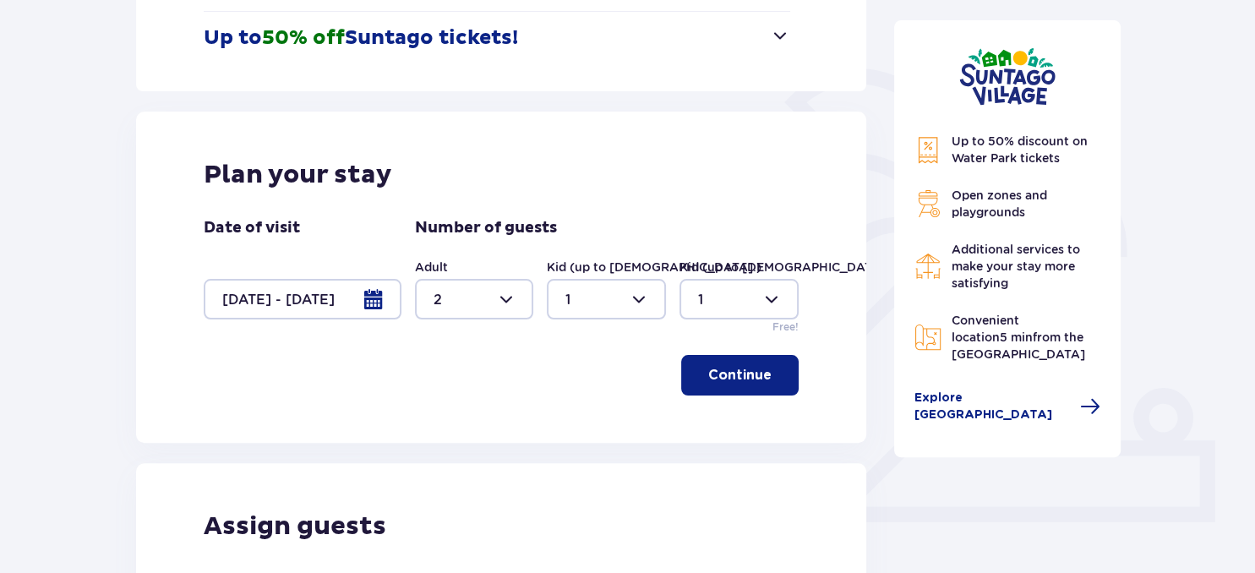 This screenshot has width=1255, height=573. What do you see at coordinates (1007, 76) in the screenshot?
I see `img: Suntago Village` at bounding box center [1007, 76].